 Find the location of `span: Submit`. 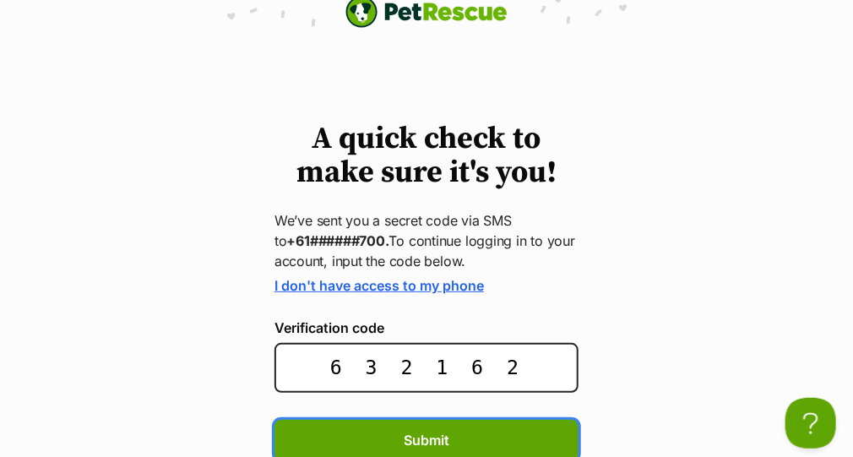

span: Submit is located at coordinates (427, 440).